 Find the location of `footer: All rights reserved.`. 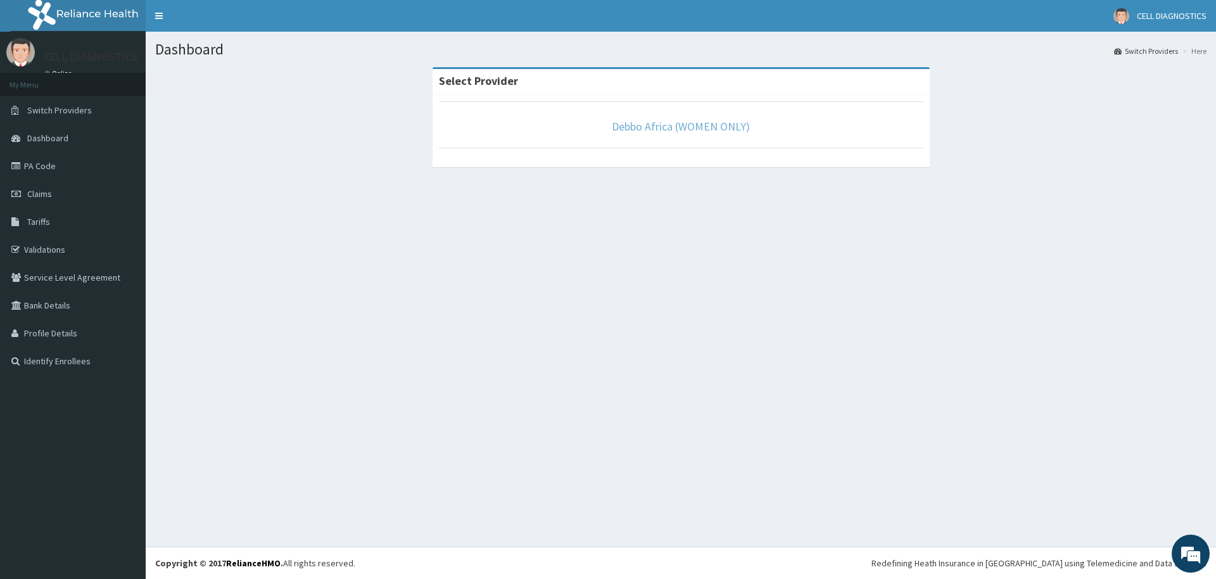

footer: All rights reserved. is located at coordinates (681, 562).